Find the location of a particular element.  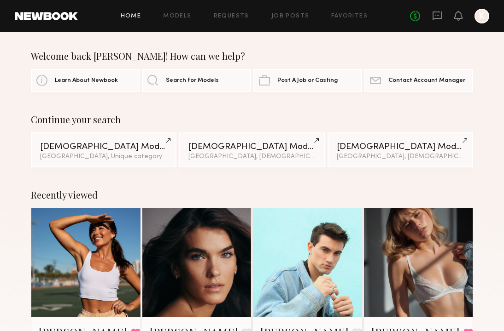

a: Learn About Newbook is located at coordinates (85, 81).